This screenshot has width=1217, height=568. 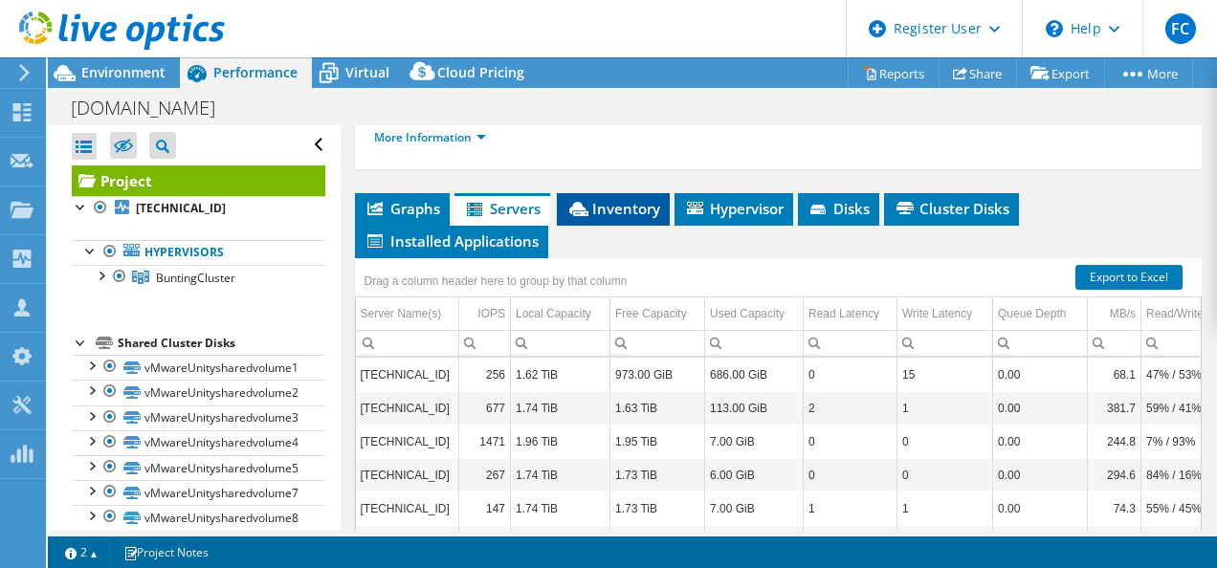 What do you see at coordinates (165, 552) in the screenshot?
I see `a: Project Notes` at bounding box center [165, 552].